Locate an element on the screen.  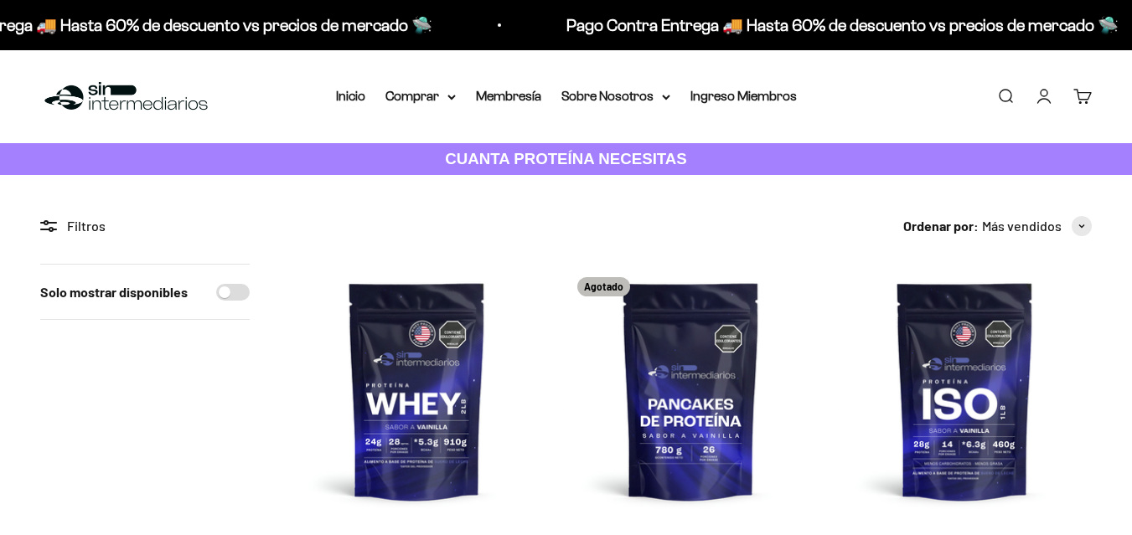
a: Membresía is located at coordinates (508, 95).